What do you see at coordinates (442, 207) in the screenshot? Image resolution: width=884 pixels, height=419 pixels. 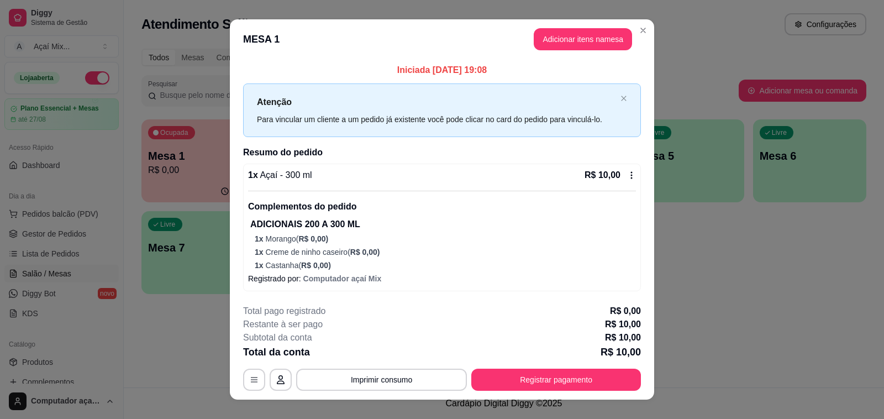 I see `p: Complementos do pedido` at bounding box center [442, 207].